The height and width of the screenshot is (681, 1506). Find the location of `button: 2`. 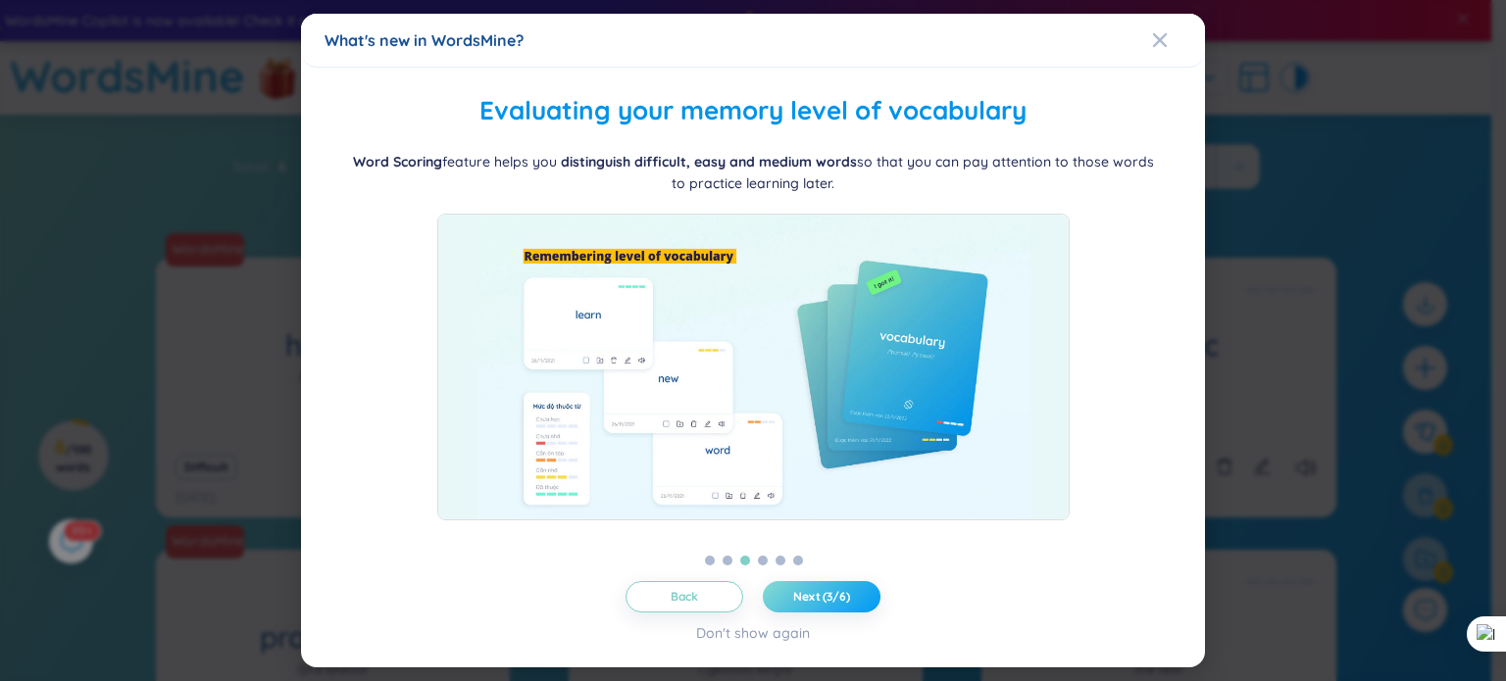

button: 2 is located at coordinates (727, 561).